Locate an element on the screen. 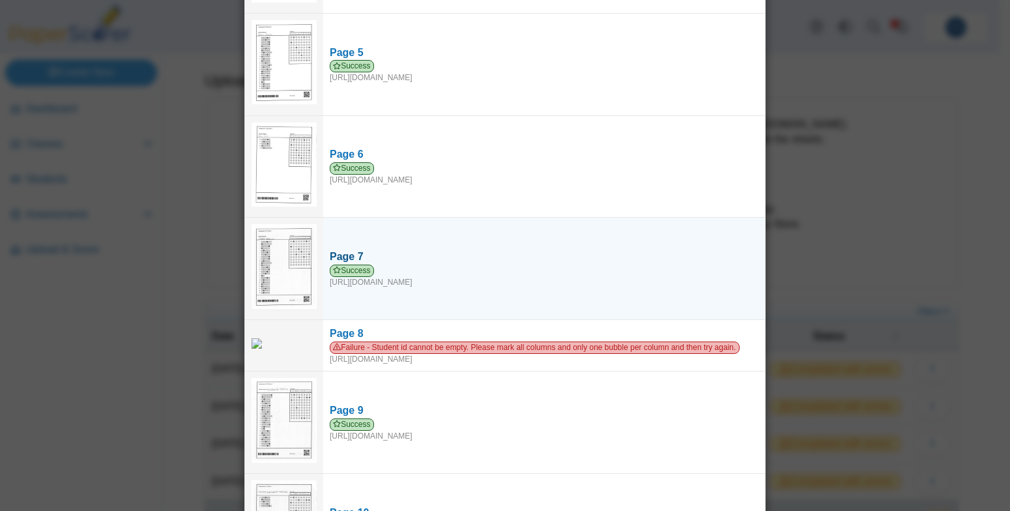  div: Page 6 is located at coordinates (544, 154).